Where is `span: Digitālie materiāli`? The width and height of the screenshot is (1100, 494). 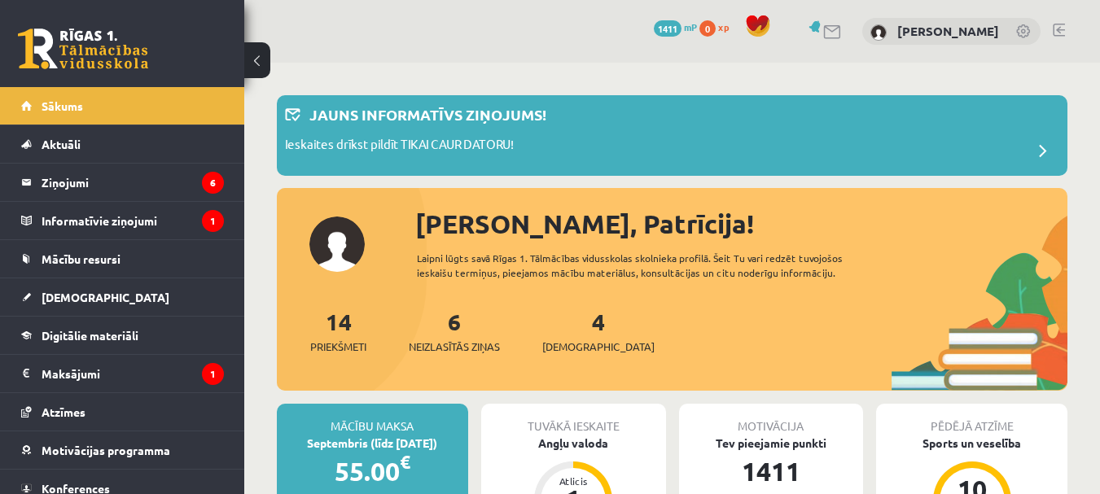
span: Digitālie materiāli is located at coordinates (90, 335).